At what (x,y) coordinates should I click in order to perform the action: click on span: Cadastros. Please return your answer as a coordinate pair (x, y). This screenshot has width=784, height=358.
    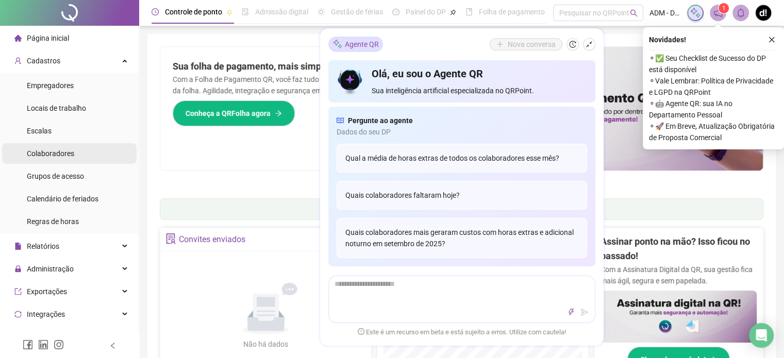
    Looking at the image, I should click on (43, 61).